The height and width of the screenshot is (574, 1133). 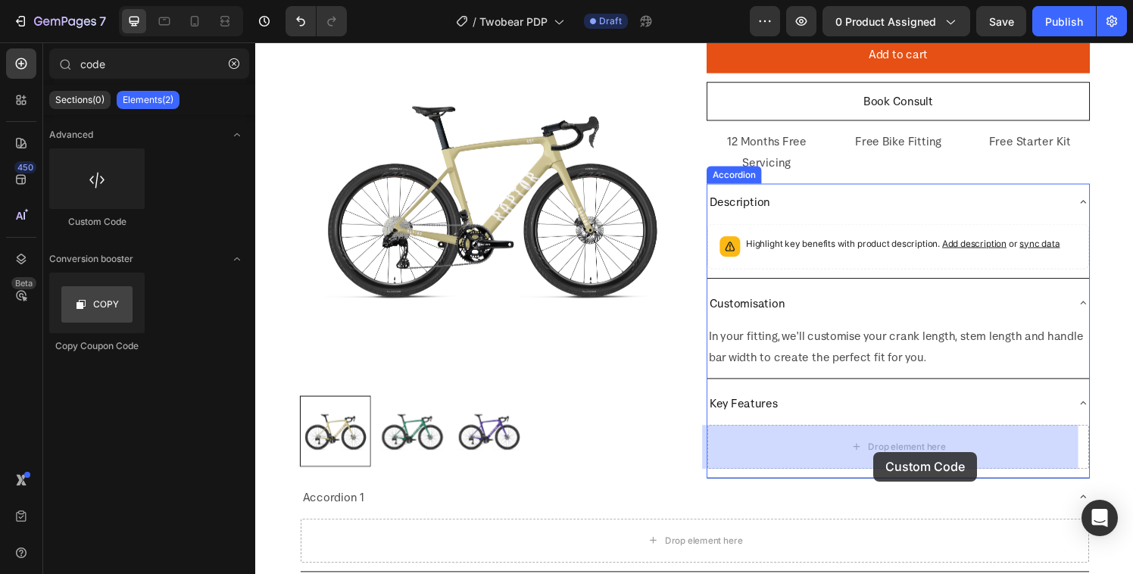 What do you see at coordinates (1001, 21) in the screenshot?
I see `button: Save` at bounding box center [1001, 21].